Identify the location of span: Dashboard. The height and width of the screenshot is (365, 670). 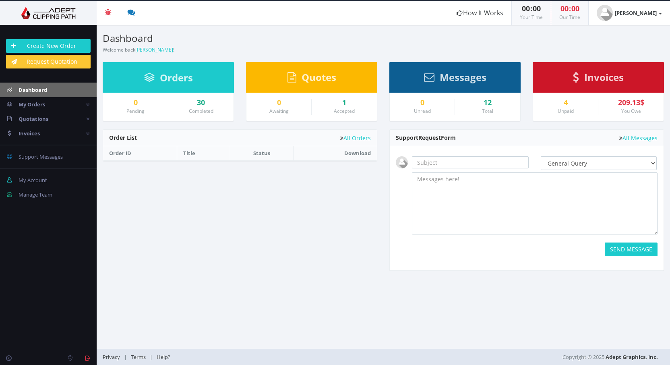
(33, 90).